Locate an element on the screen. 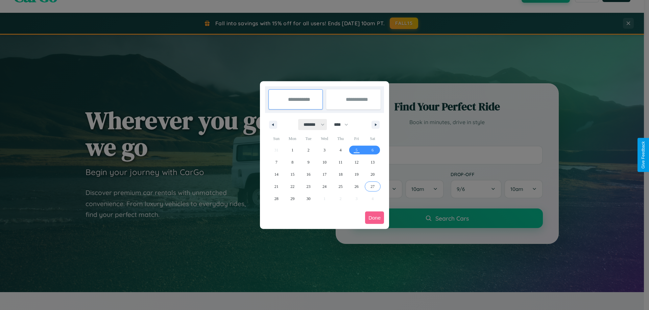 This screenshot has height=310, width=649. span: Mon is located at coordinates (292, 139).